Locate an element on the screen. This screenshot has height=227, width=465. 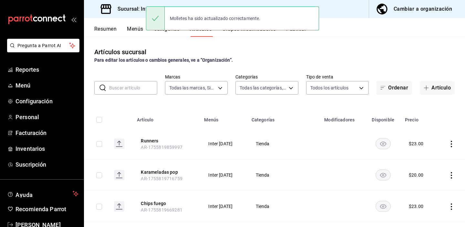
th: Menús is located at coordinates (224, 118).